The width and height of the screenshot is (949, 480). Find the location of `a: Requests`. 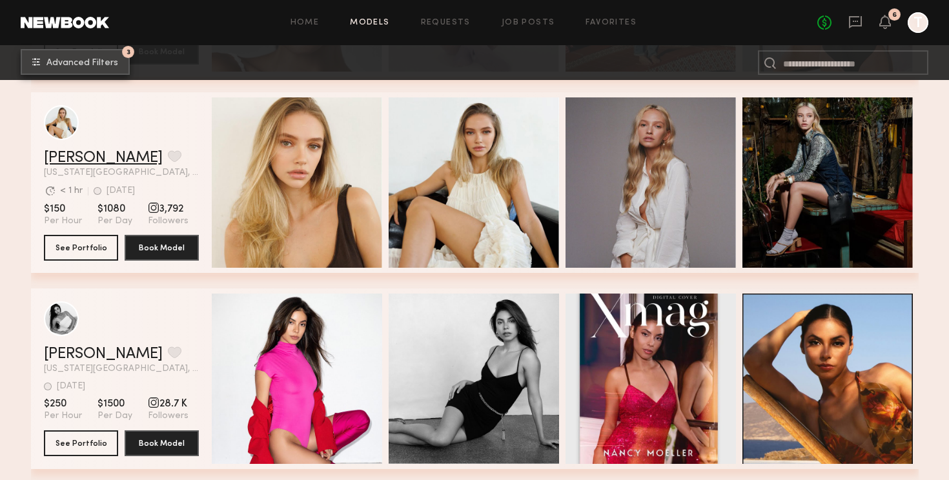

a: Requests is located at coordinates (445, 23).